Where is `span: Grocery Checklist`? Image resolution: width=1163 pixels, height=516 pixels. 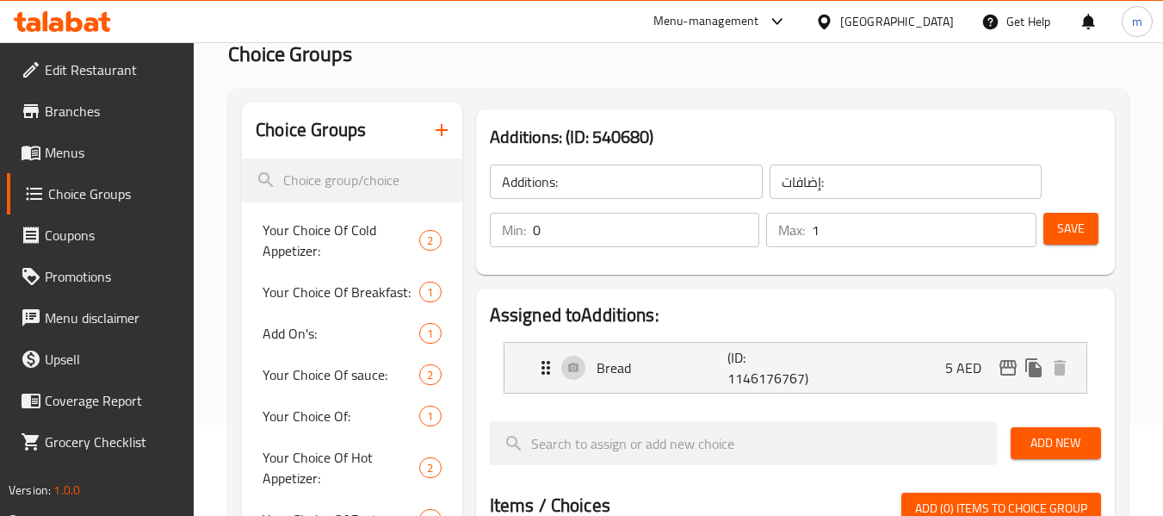
span: Grocery Checklist is located at coordinates (113, 441).